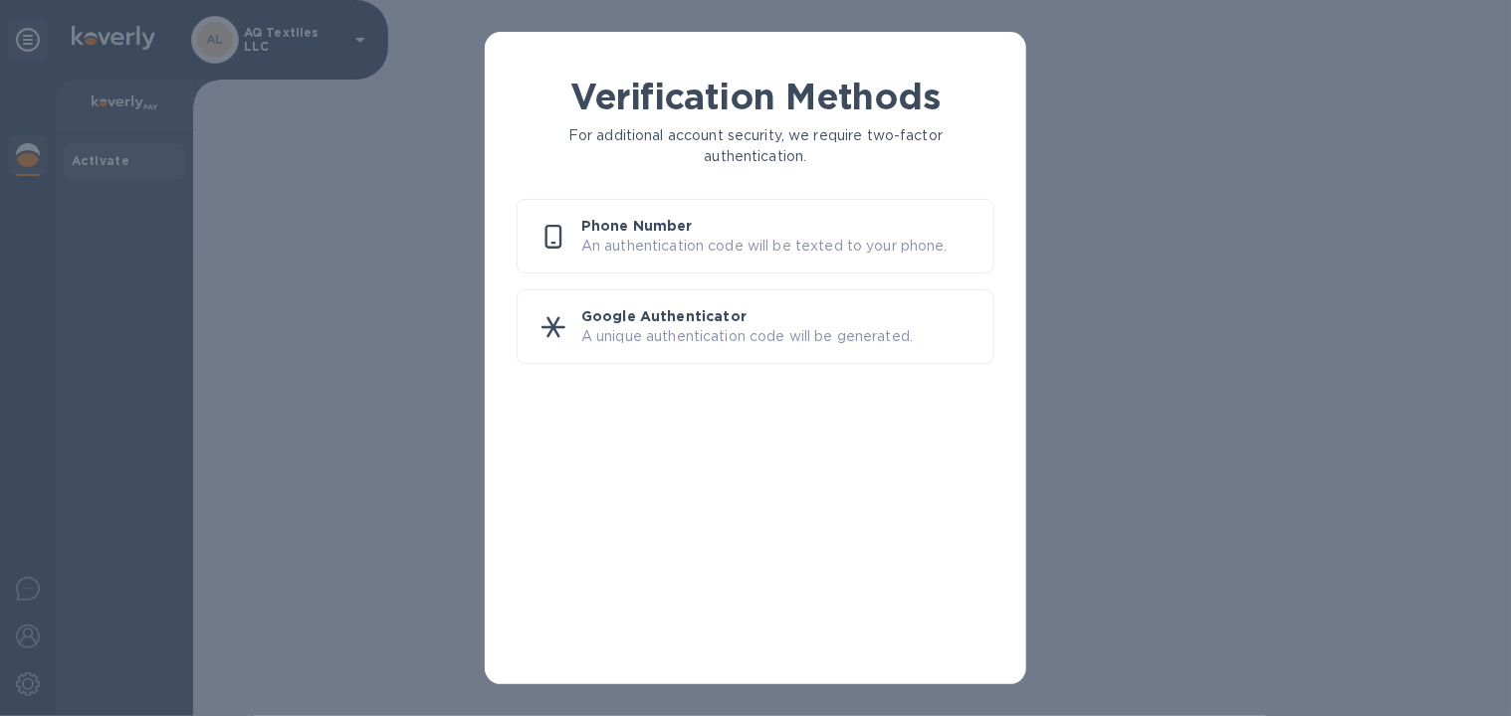 Image resolution: width=1511 pixels, height=716 pixels. I want to click on p: Phone Number, so click(779, 226).